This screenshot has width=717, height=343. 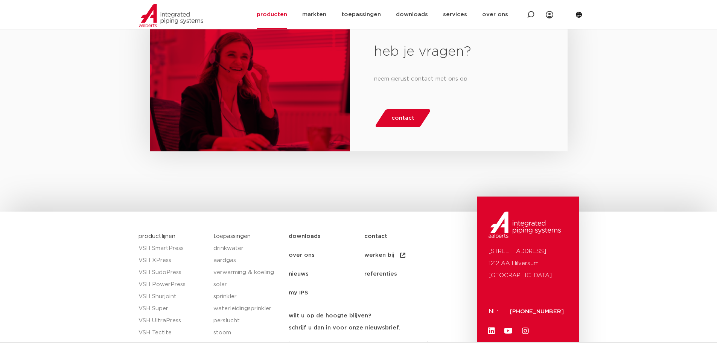 What do you see at coordinates (247, 273) in the screenshot?
I see `a: verwarming & koeling` at bounding box center [247, 273].